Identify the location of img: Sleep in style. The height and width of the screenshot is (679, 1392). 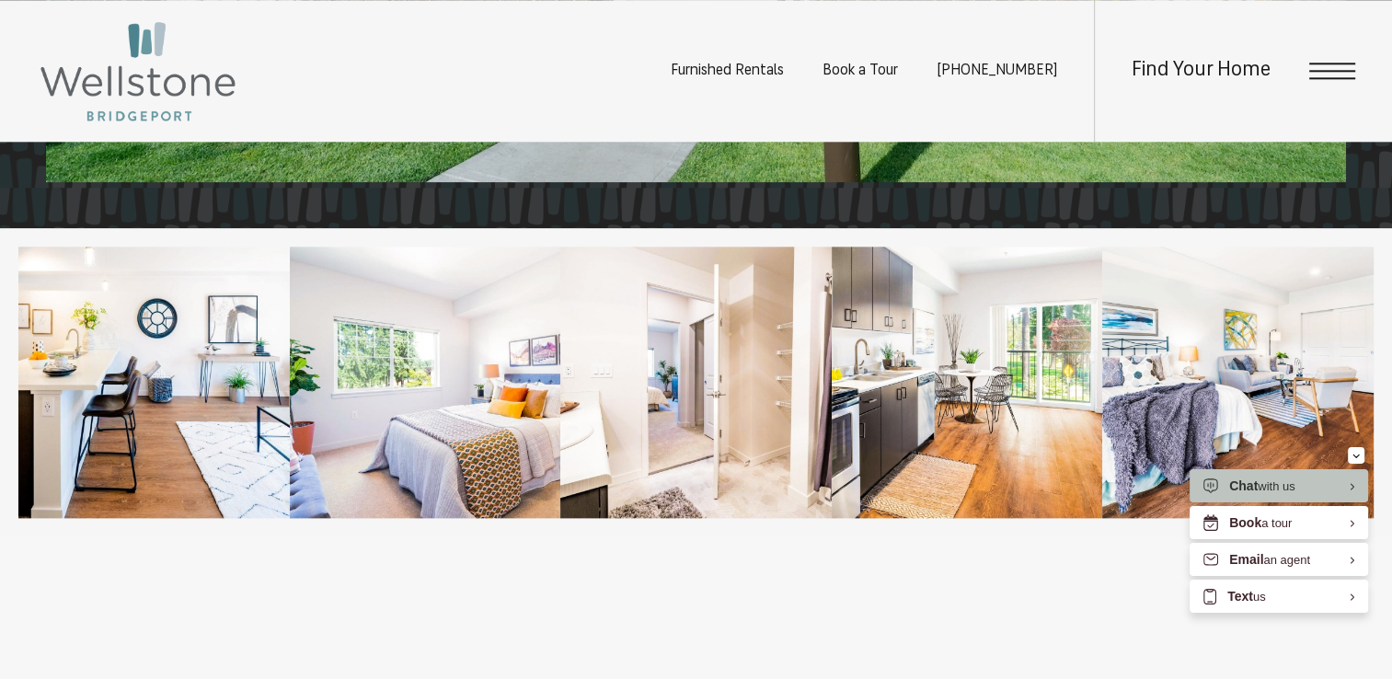
(425, 382).